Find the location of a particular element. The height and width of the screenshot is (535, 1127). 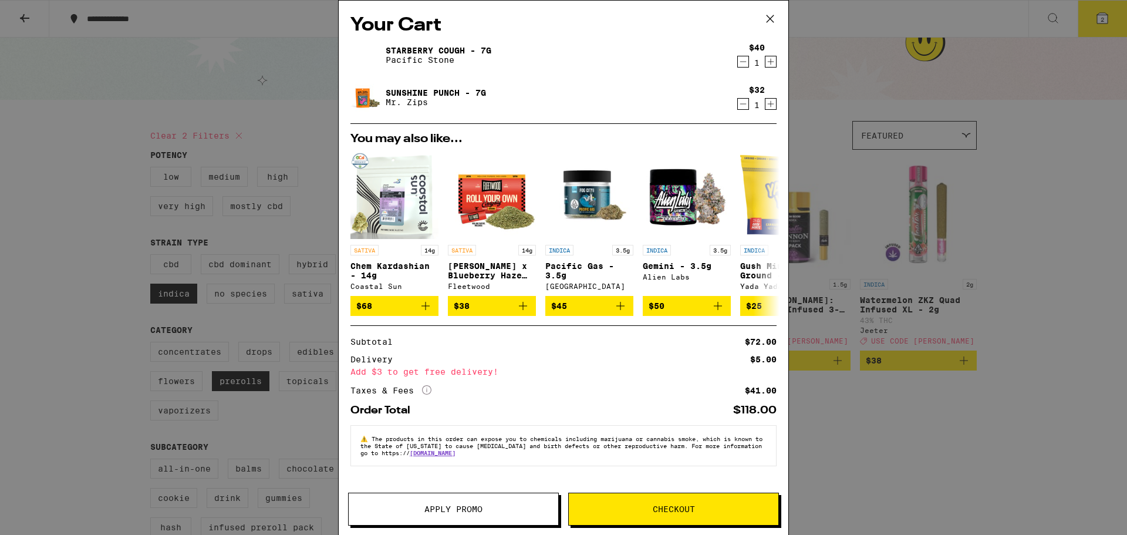

div: Taxes & Fees is located at coordinates (391, 390).